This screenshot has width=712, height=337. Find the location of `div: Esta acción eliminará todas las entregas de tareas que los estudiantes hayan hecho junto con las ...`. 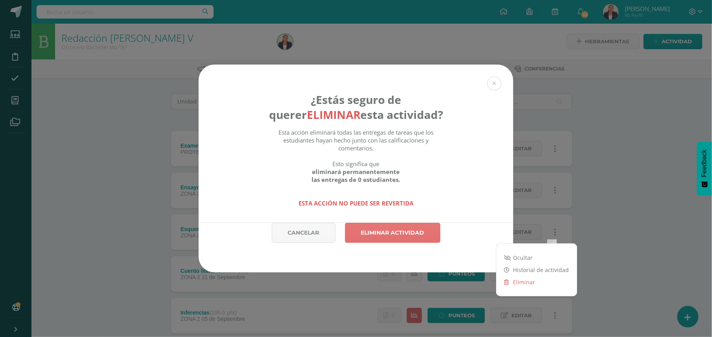

div: Esta acción eliminará todas las entregas de tareas que los estudiantes hayan hecho junto con las ... is located at coordinates (356, 168).